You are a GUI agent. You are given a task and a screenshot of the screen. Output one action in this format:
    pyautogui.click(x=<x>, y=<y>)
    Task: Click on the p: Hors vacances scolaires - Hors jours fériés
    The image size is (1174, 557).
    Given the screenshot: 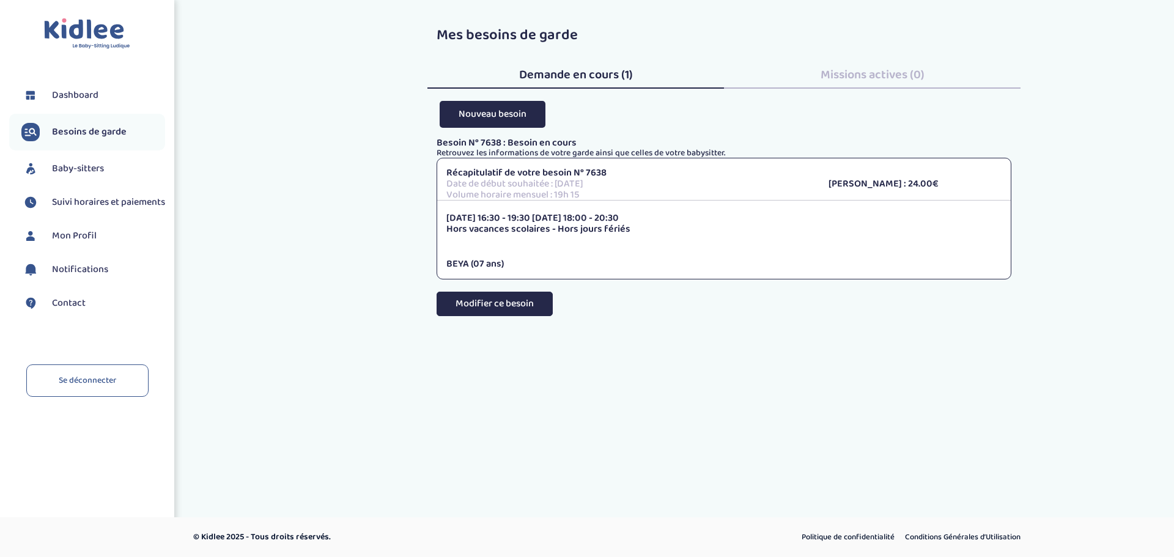 What is the action you would take?
    pyautogui.click(x=724, y=229)
    